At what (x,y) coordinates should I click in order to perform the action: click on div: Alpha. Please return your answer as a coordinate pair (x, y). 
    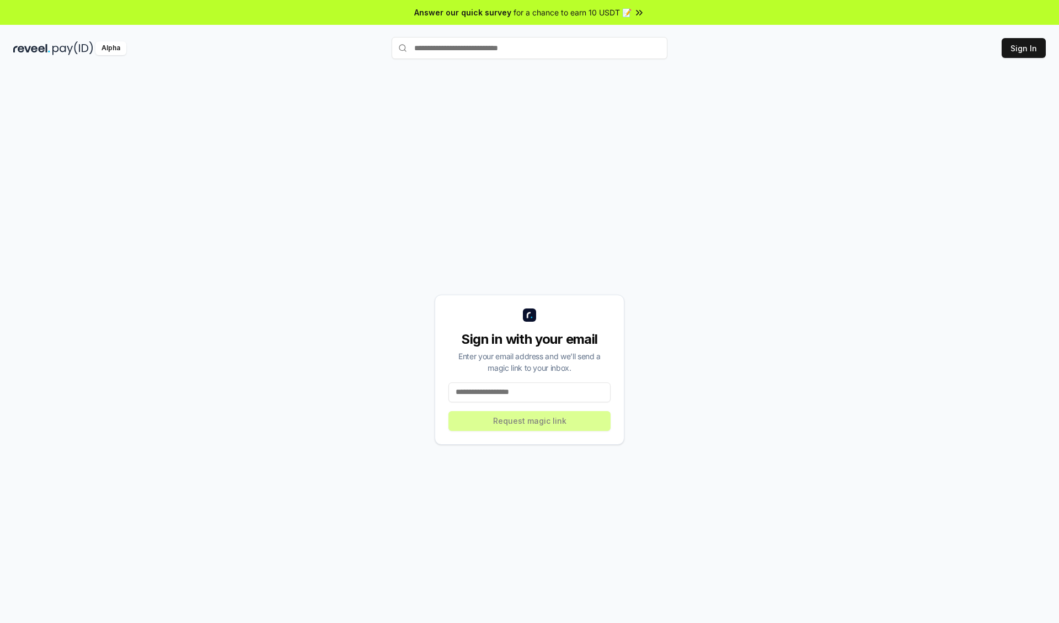
    Looking at the image, I should click on (111, 48).